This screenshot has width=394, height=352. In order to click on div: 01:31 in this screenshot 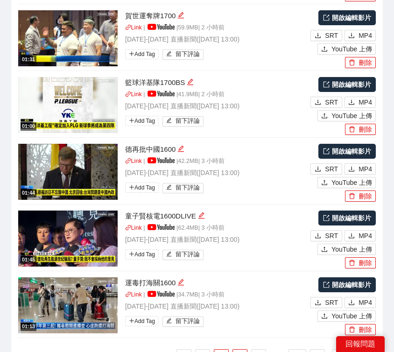, I will do `click(28, 59)`.